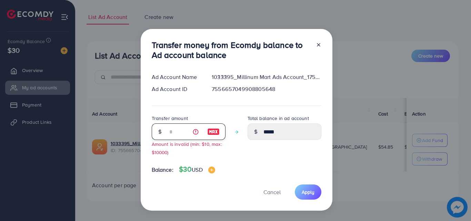 Image resolution: width=471 pixels, height=221 pixels. What do you see at coordinates (176, 77) in the screenshot?
I see `div: Ad Account Name` at bounding box center [176, 77].